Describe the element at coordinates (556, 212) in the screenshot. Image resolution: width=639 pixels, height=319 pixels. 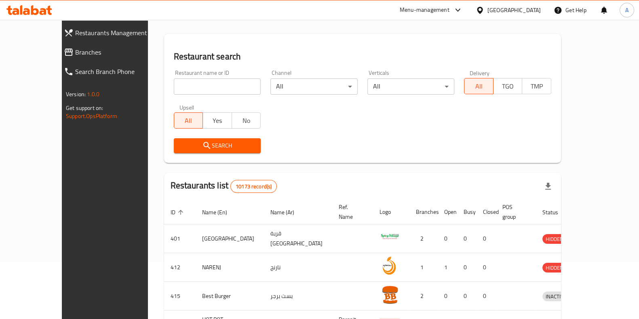
I see `span: Status` at that location.